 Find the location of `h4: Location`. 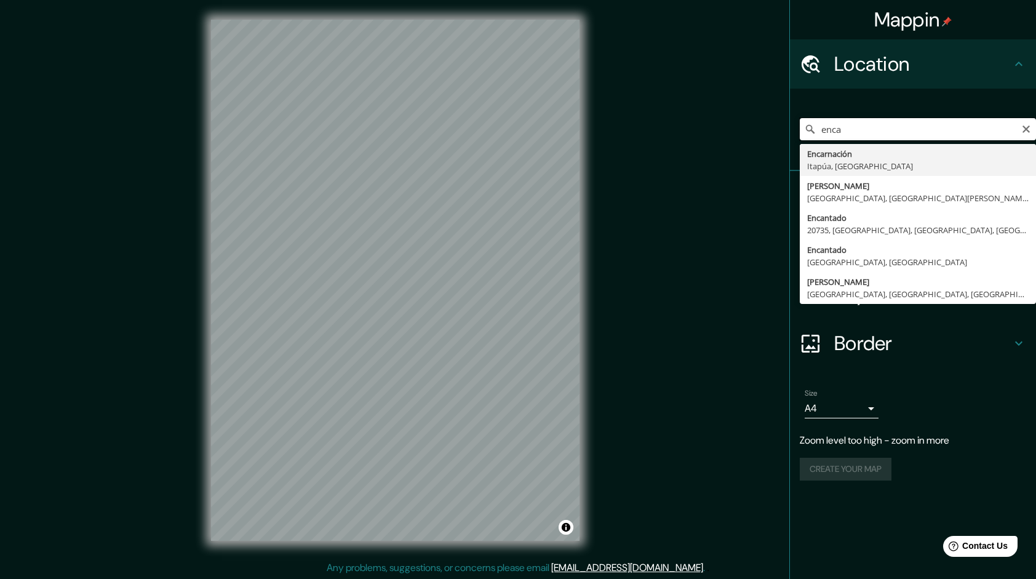

h4: Location is located at coordinates (923, 64).